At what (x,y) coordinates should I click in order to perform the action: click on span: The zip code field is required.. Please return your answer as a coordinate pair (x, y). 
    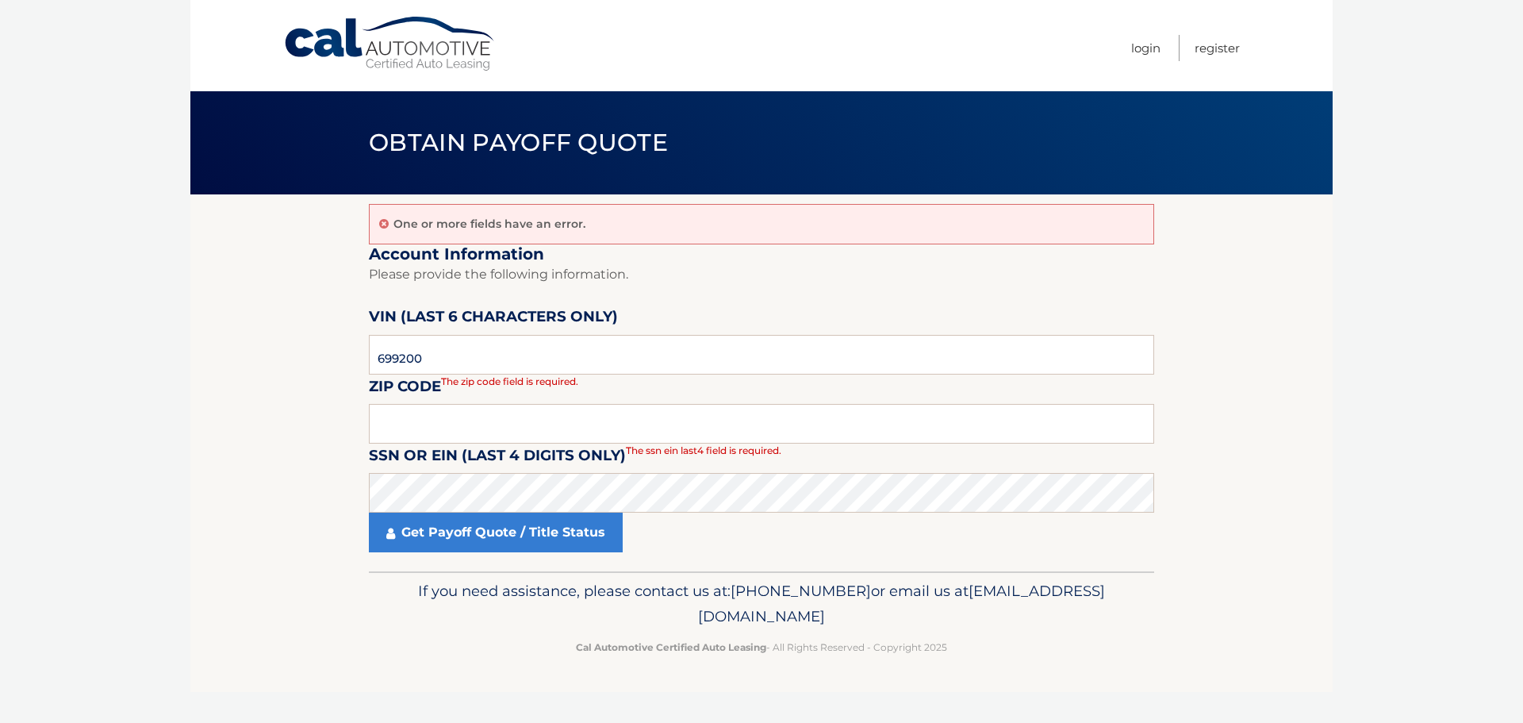
    Looking at the image, I should click on (509, 381).